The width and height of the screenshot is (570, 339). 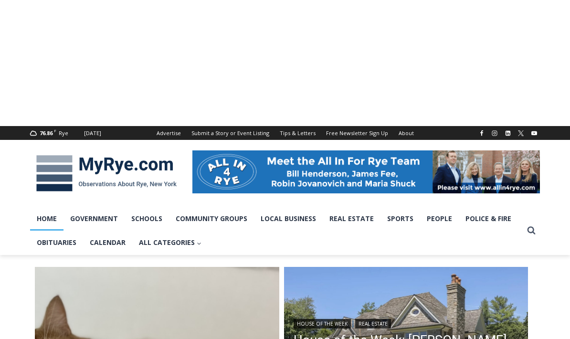 I want to click on a: Advertise, so click(x=168, y=133).